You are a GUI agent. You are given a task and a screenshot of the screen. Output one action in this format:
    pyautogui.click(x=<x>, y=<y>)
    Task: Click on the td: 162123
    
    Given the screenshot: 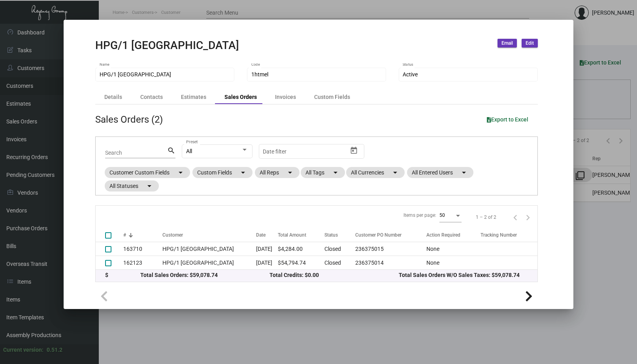 What is the action you would take?
    pyautogui.click(x=143, y=263)
    